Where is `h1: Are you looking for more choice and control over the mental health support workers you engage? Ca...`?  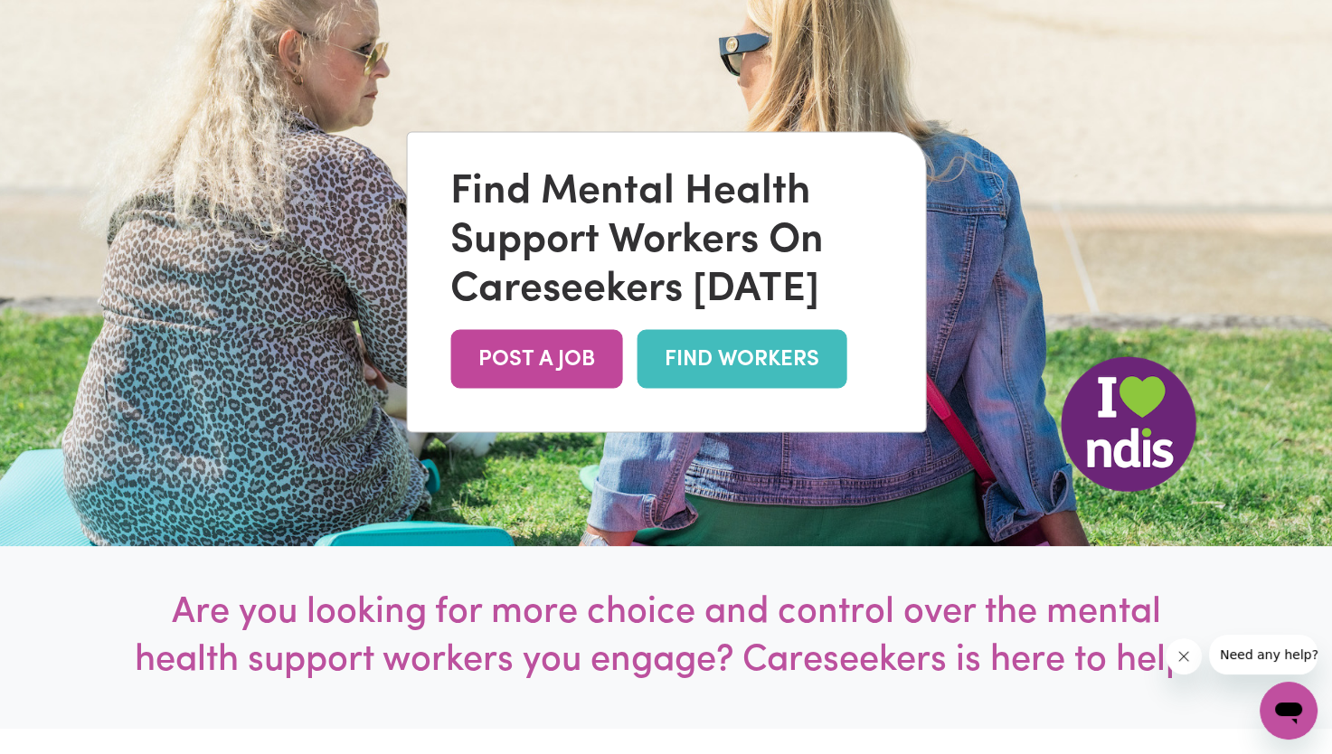 h1: Are you looking for more choice and control over the mental health support workers you engage? Ca... is located at coordinates (666, 638).